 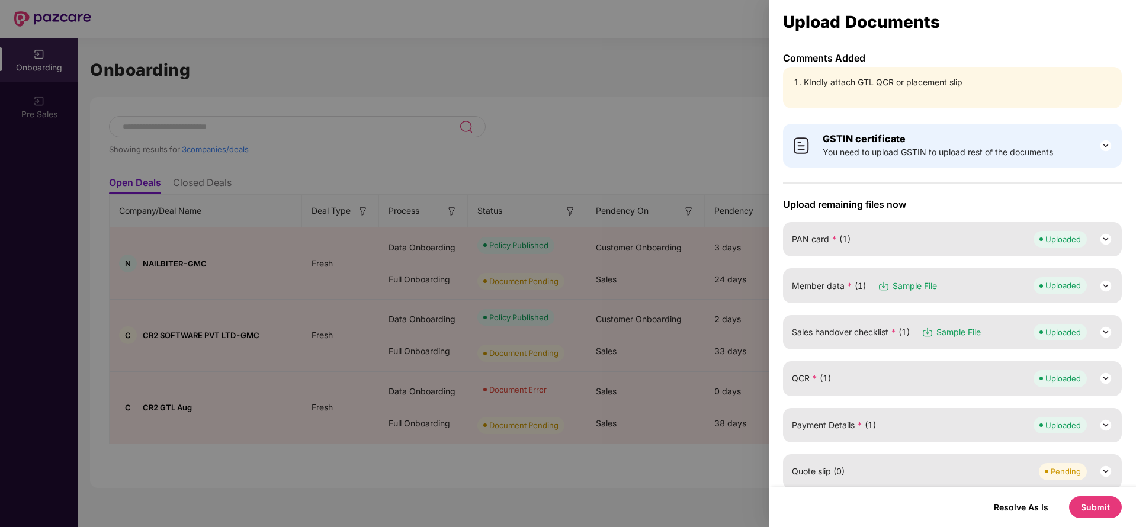 I want to click on div: Upload Documents, so click(x=953, y=22).